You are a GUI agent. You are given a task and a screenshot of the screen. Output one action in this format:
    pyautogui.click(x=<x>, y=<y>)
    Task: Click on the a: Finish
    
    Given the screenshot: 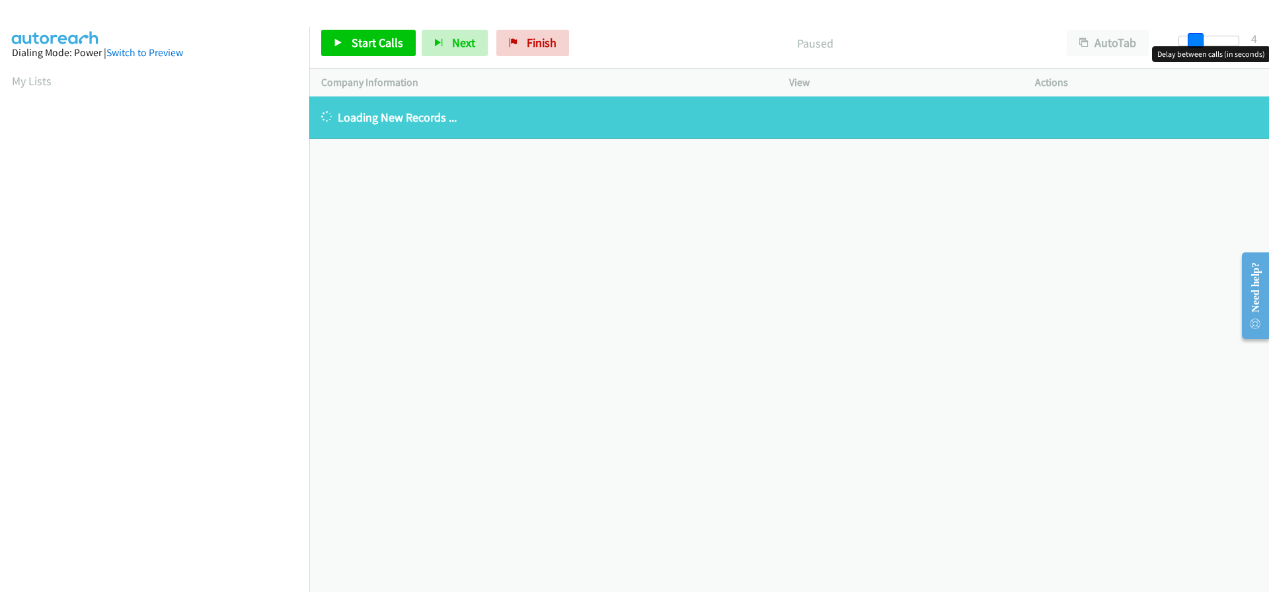 What is the action you would take?
    pyautogui.click(x=533, y=43)
    